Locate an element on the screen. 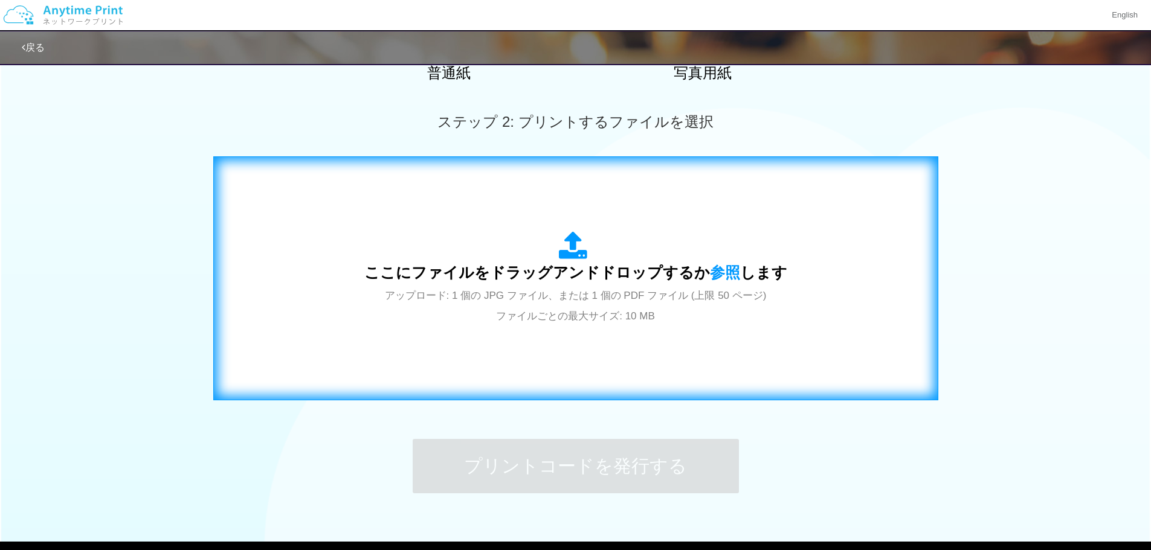 This screenshot has width=1151, height=550. span: ここにファイルをドラッグアンドドロップするか します is located at coordinates (576, 272).